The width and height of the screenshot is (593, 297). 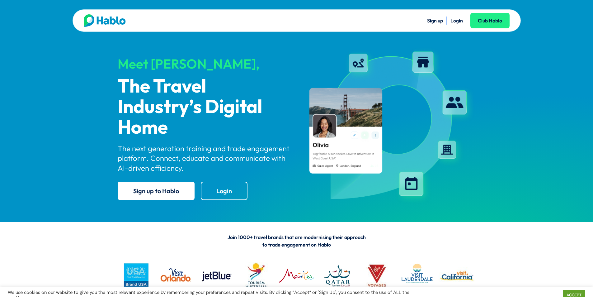 I want to click on img: VO, so click(x=176, y=275).